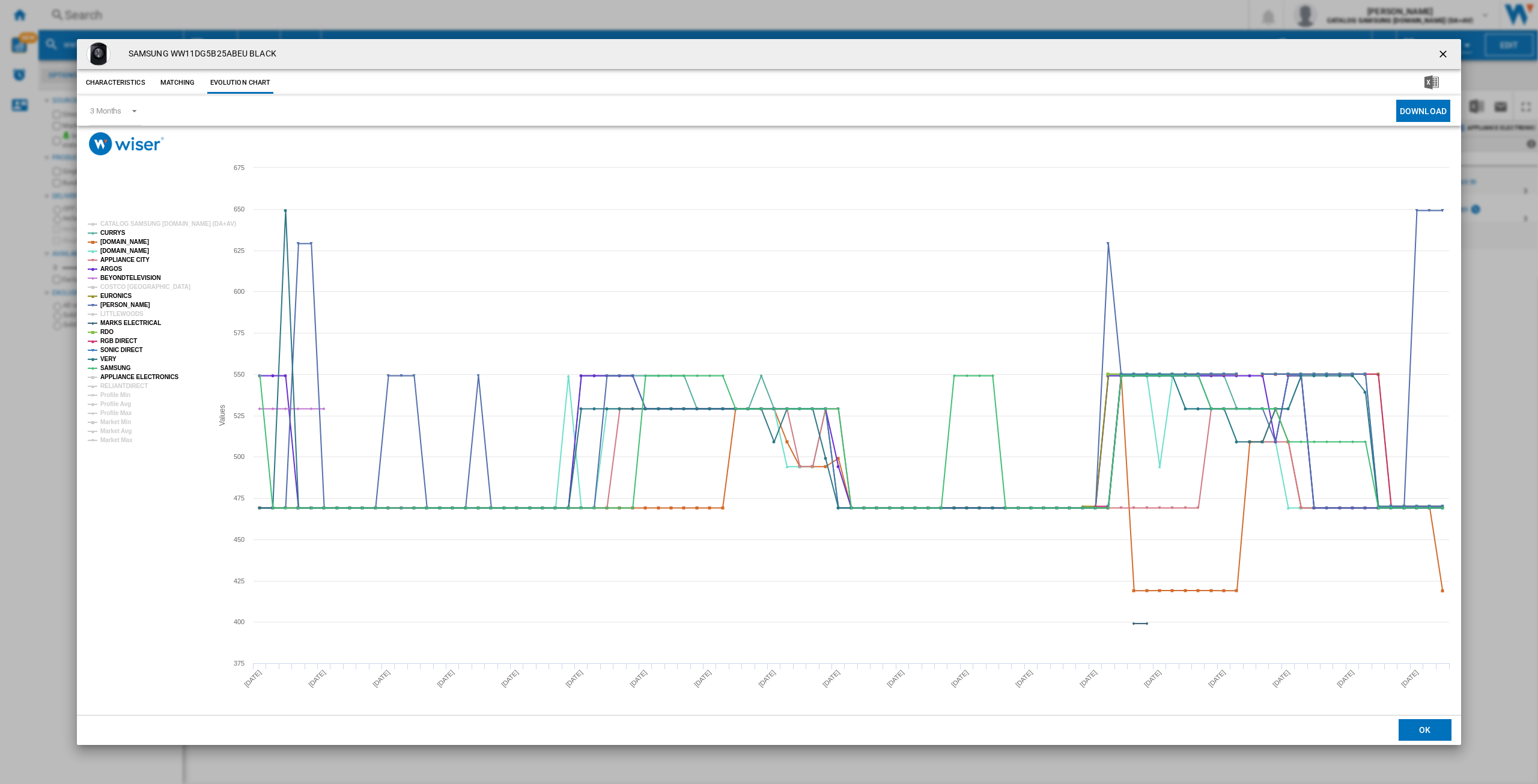 Image resolution: width=1538 pixels, height=784 pixels. What do you see at coordinates (125, 260) in the screenshot?
I see `tspan: APPLIANCE CITY` at bounding box center [125, 260].